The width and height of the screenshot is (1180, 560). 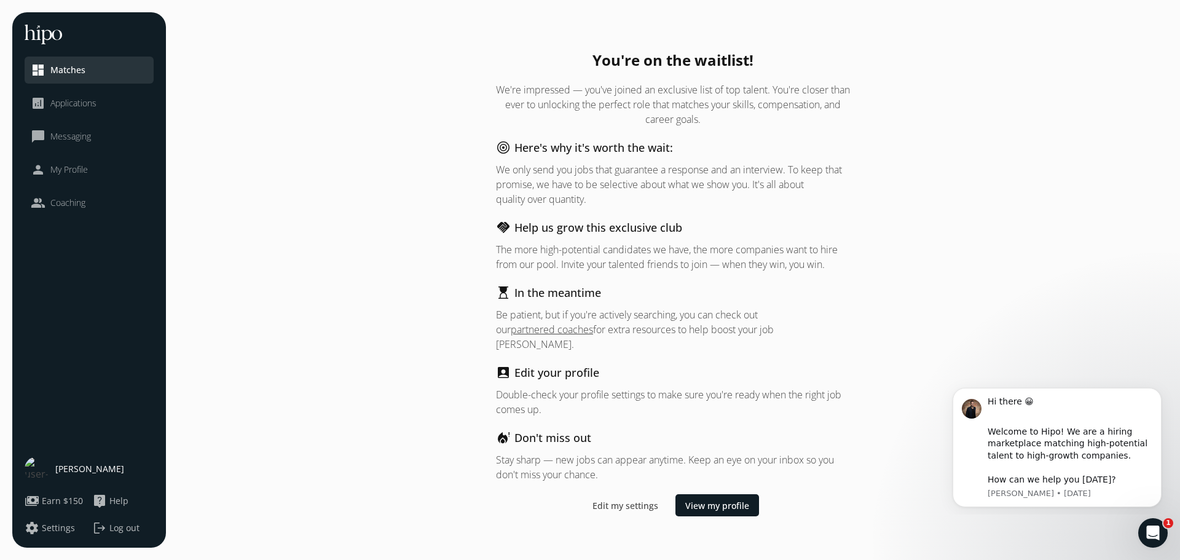 What do you see at coordinates (673, 402) in the screenshot?
I see `p: Double-check your profile settings to make sure you're ready when the right job comes up.` at bounding box center [673, 402].